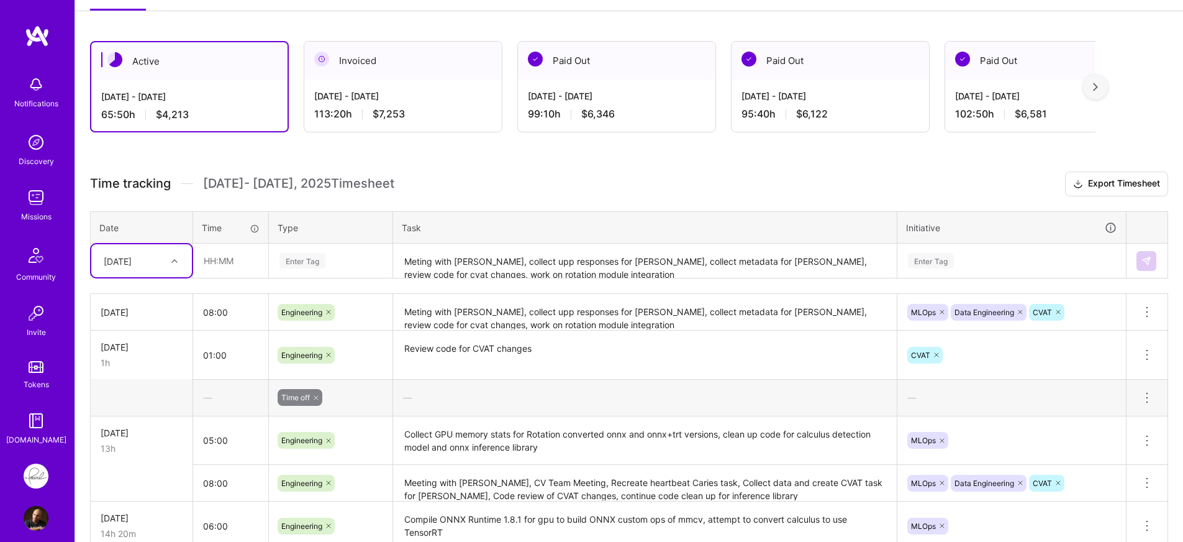  What do you see at coordinates (172, 114) in the screenshot?
I see `span: $4,213` at bounding box center [172, 114].